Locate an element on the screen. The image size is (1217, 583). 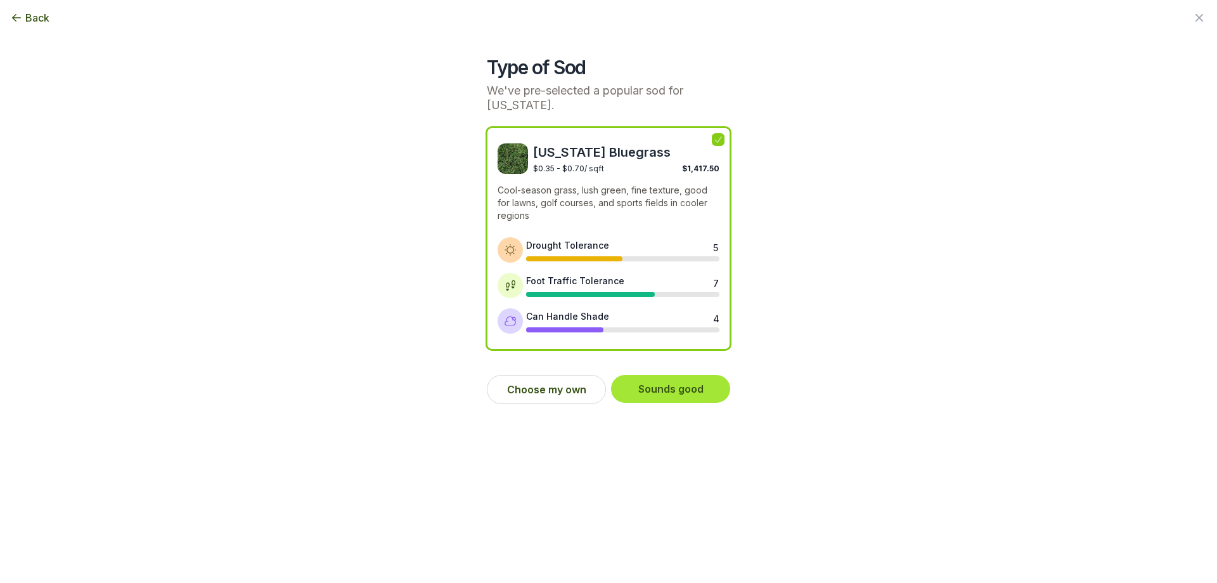
div: Drought Tolerance is located at coordinates (567, 245).